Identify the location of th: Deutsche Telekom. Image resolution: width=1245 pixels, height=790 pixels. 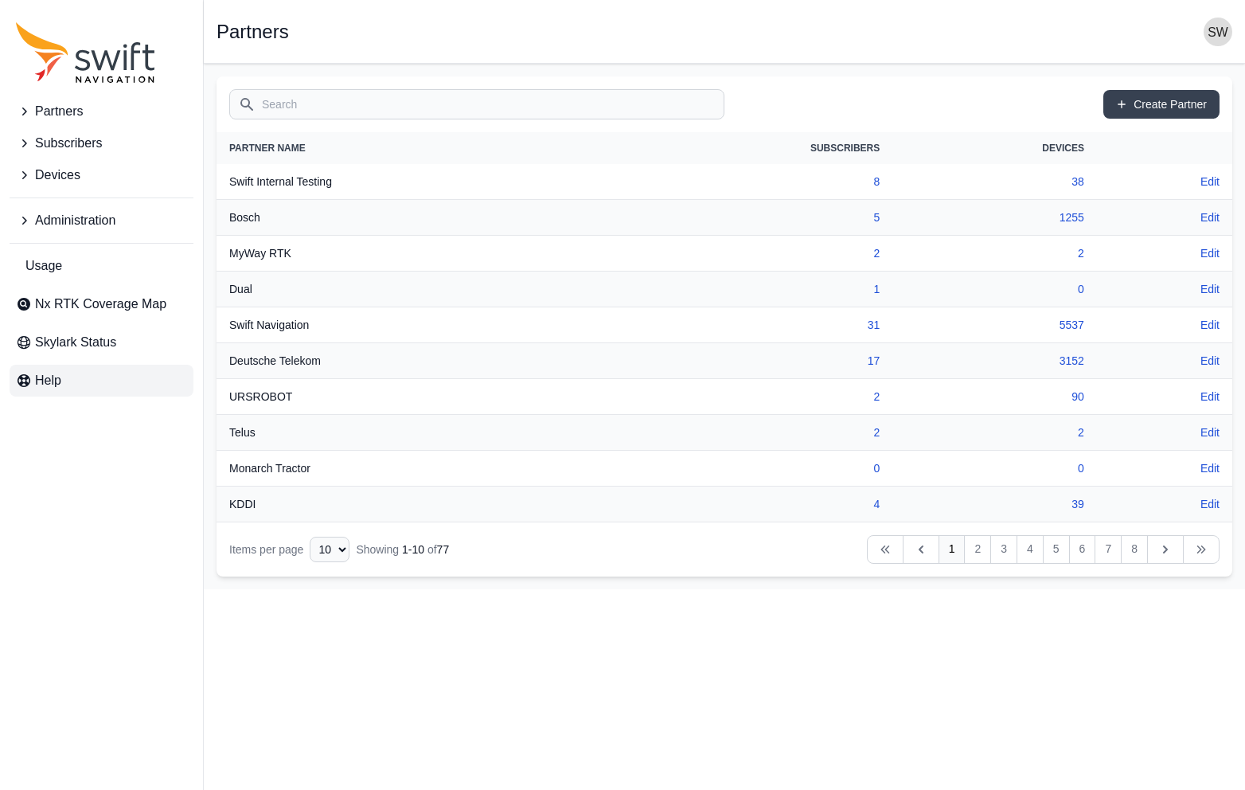
(411, 361).